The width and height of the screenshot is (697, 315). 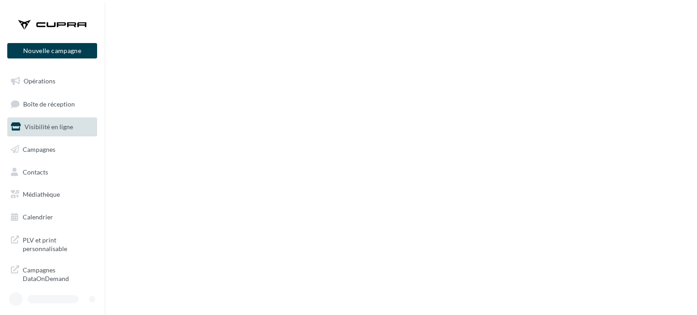 I want to click on a: Contacts, so click(x=52, y=172).